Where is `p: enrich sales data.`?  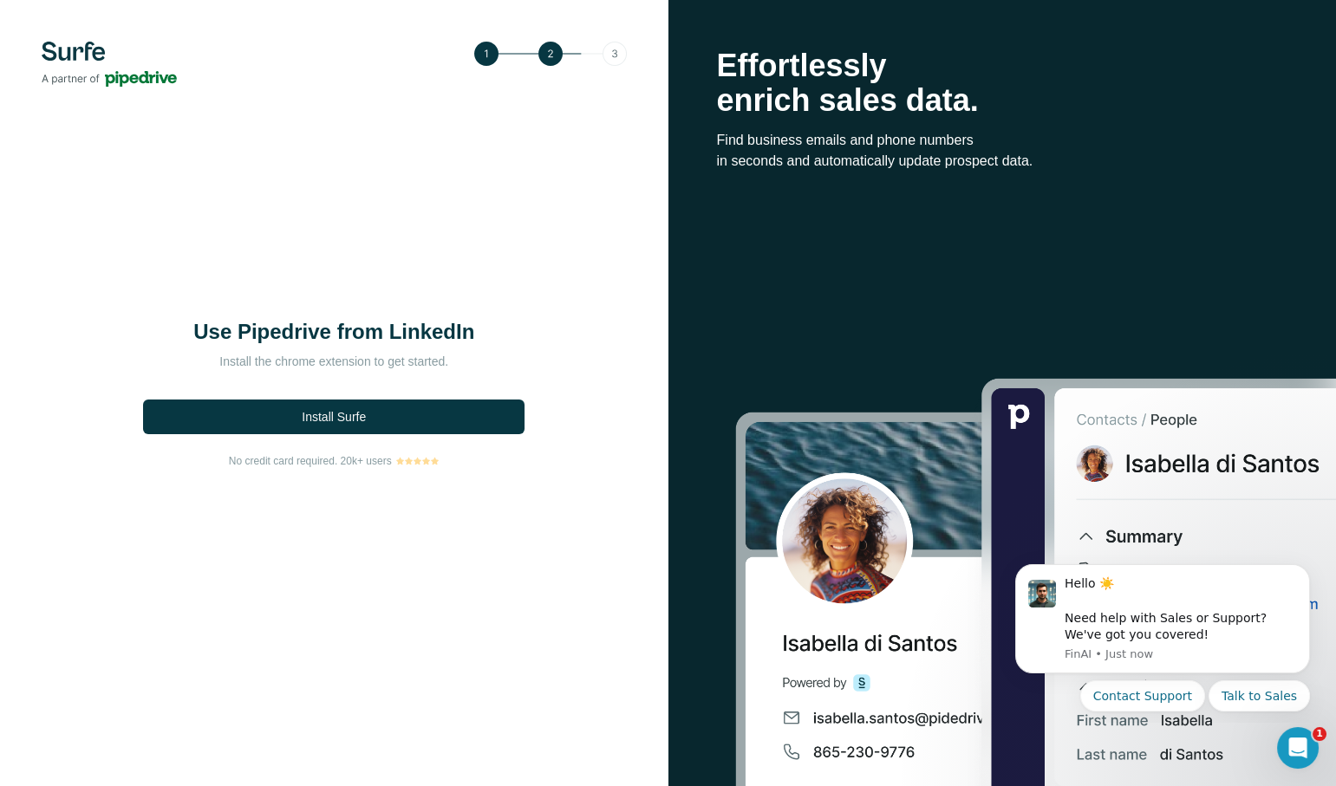
p: enrich sales data. is located at coordinates (1002, 101).